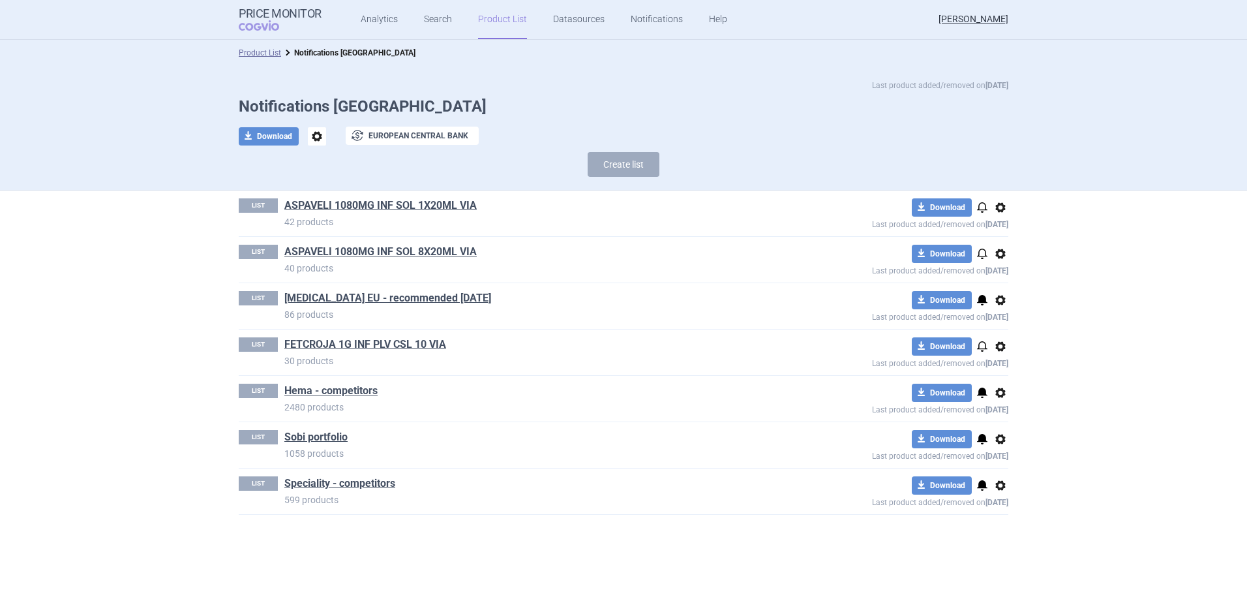 Image resolution: width=1247 pixels, height=603 pixels. I want to click on h1: Doptelet EU - recommended 26.1.2023, so click(531, 299).